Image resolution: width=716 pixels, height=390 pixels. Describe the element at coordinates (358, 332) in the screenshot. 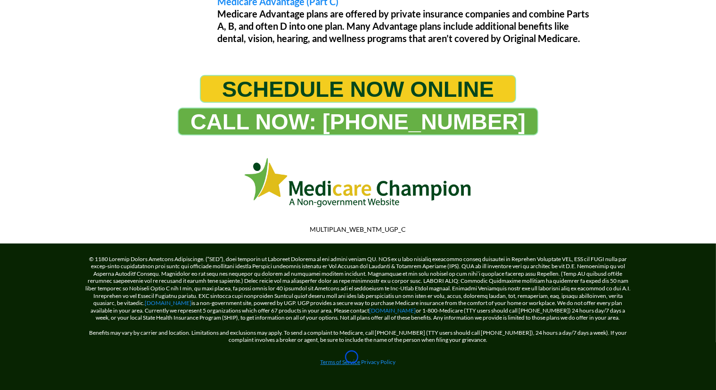

I see `p: Benefits may vary by carrier and location. Limitations and exclusions may apply. To send a compla...` at that location.